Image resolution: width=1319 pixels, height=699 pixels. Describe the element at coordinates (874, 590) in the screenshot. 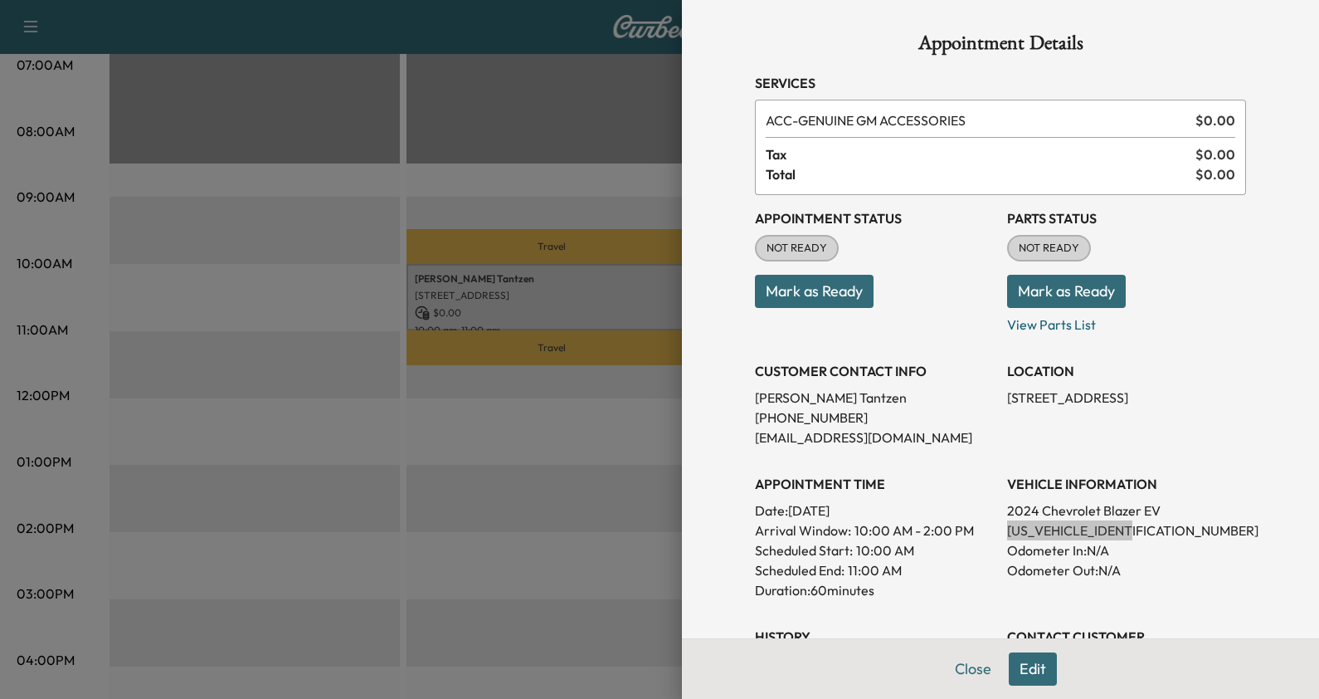

I see `p: Duration: 60 minutes` at that location.